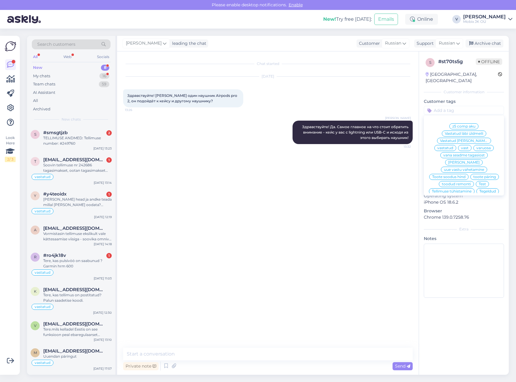  Describe the element at coordinates (464, 170) in the screenshot. I see `span: uue vastu vahetamine` at that location.